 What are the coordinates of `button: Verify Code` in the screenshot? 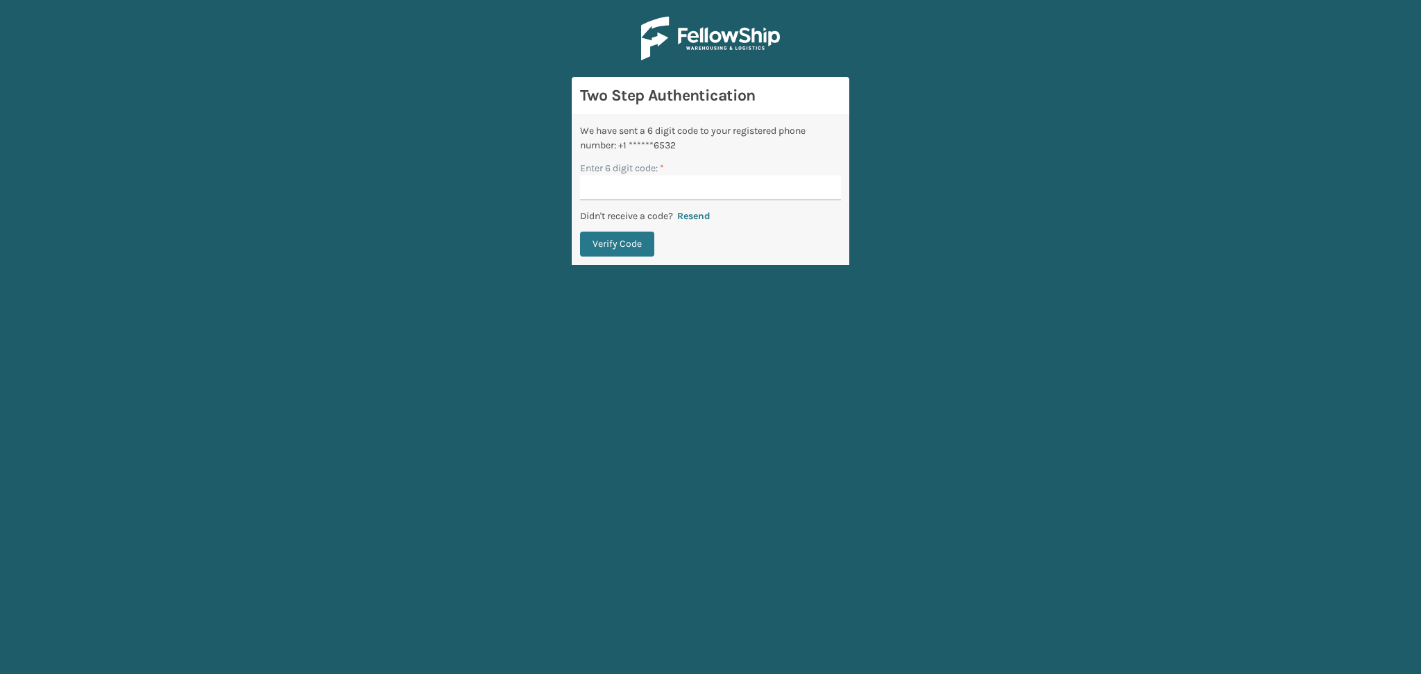 It's located at (617, 244).